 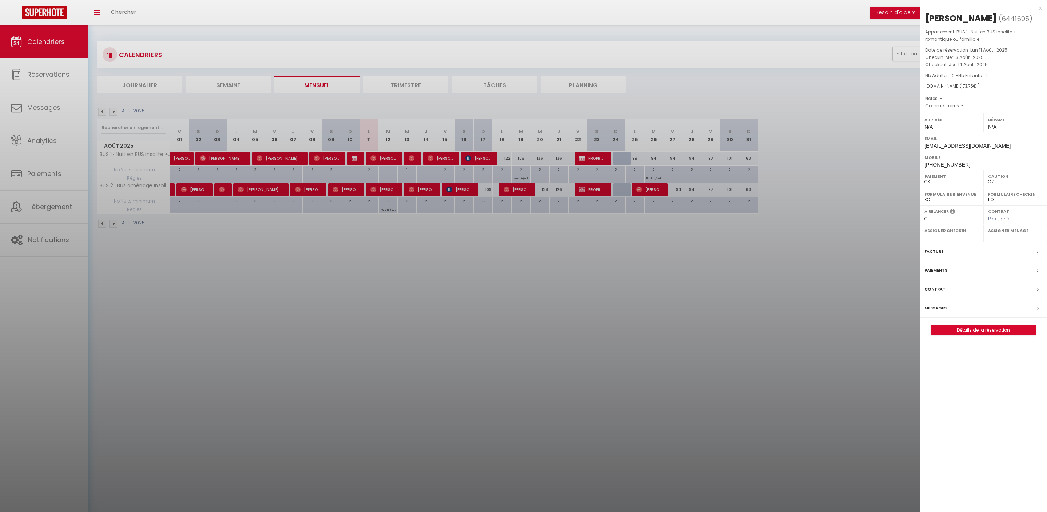 I want to click on label: A relancer, so click(x=937, y=211).